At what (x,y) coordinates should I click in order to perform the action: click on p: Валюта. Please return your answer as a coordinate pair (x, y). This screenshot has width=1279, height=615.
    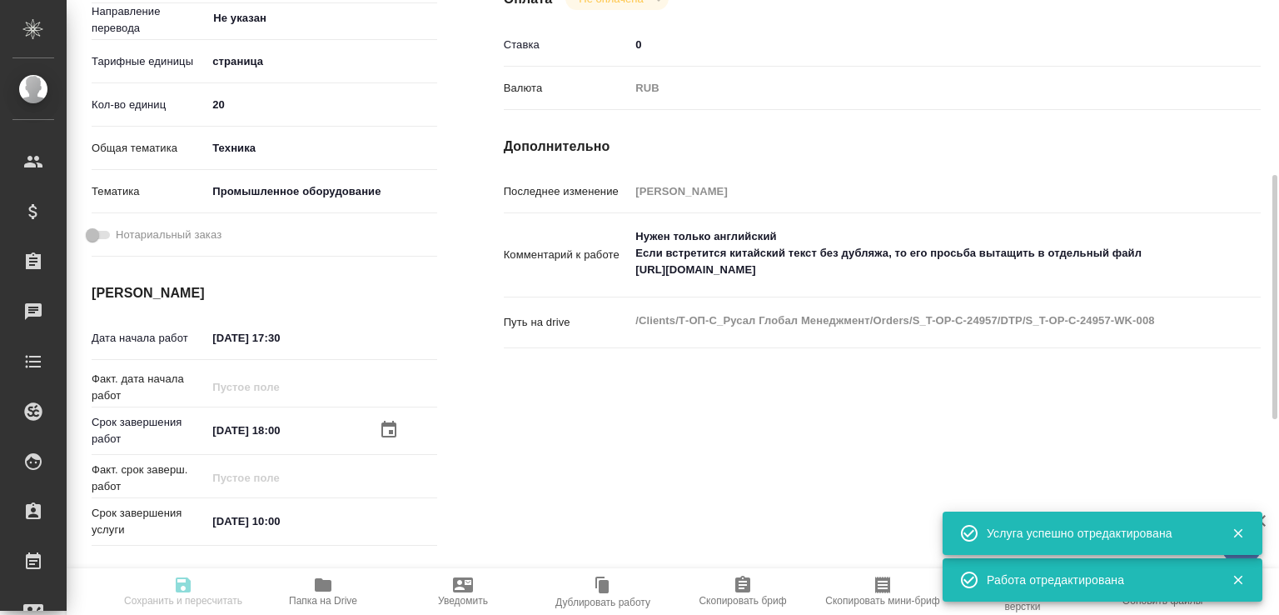
    Looking at the image, I should click on (567, 88).